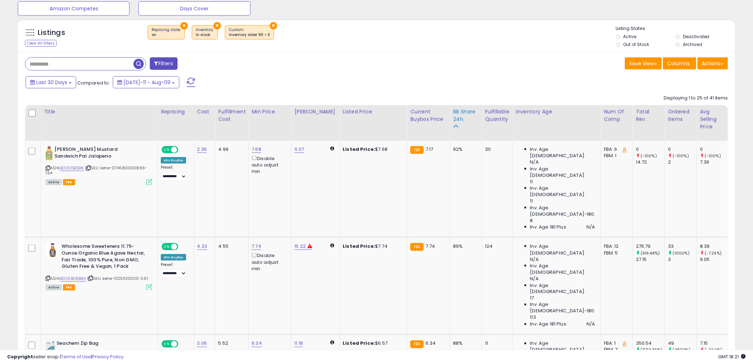  I want to click on span: 113, so click(533, 317).